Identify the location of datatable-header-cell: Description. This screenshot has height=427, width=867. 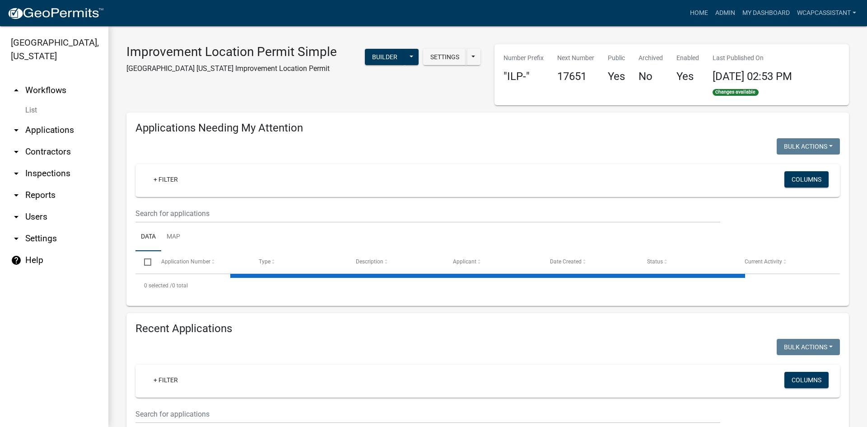
(396, 262).